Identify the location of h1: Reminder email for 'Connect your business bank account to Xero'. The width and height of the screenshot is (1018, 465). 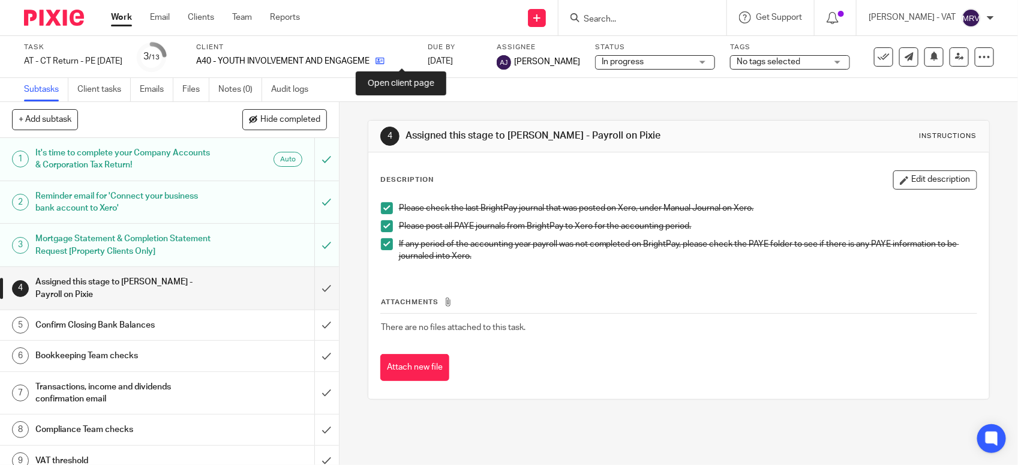
(124, 202).